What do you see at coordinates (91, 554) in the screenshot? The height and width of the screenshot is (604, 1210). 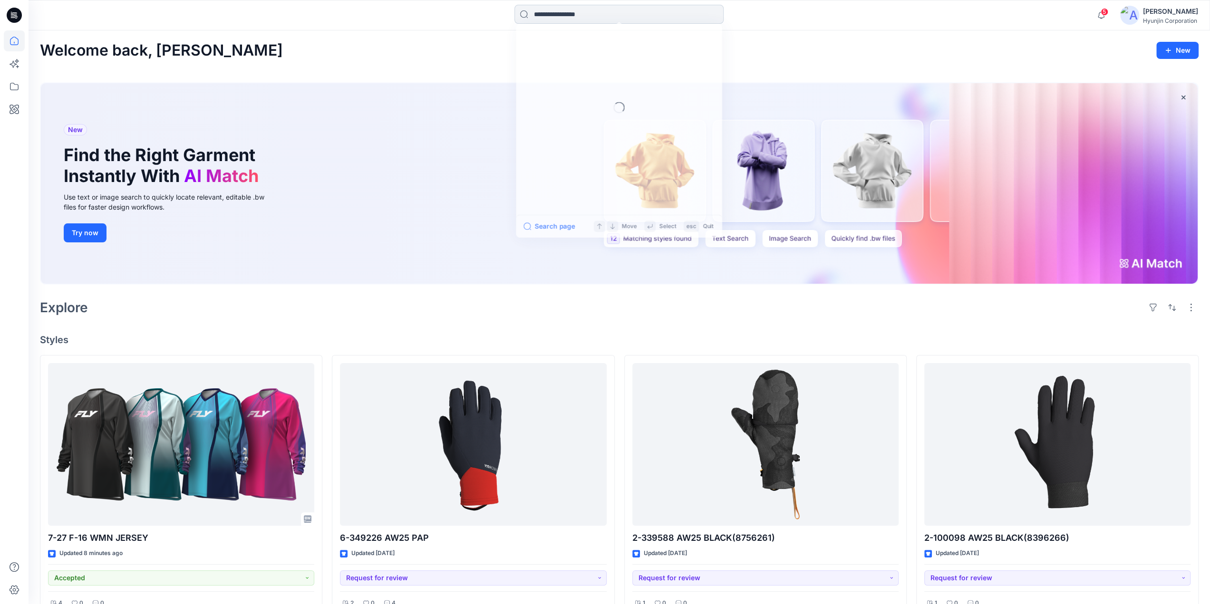 I see `p: Updated 8 minutes ago` at bounding box center [91, 554].